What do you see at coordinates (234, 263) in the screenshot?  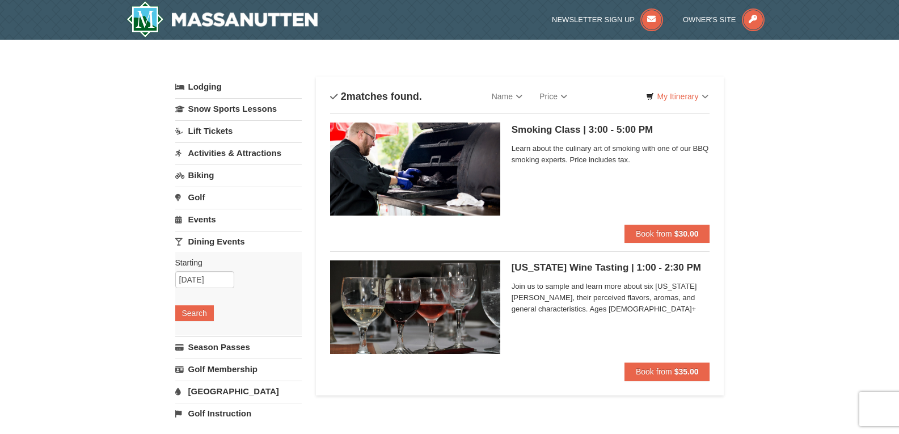 I see `label: Starting` at bounding box center [234, 263].